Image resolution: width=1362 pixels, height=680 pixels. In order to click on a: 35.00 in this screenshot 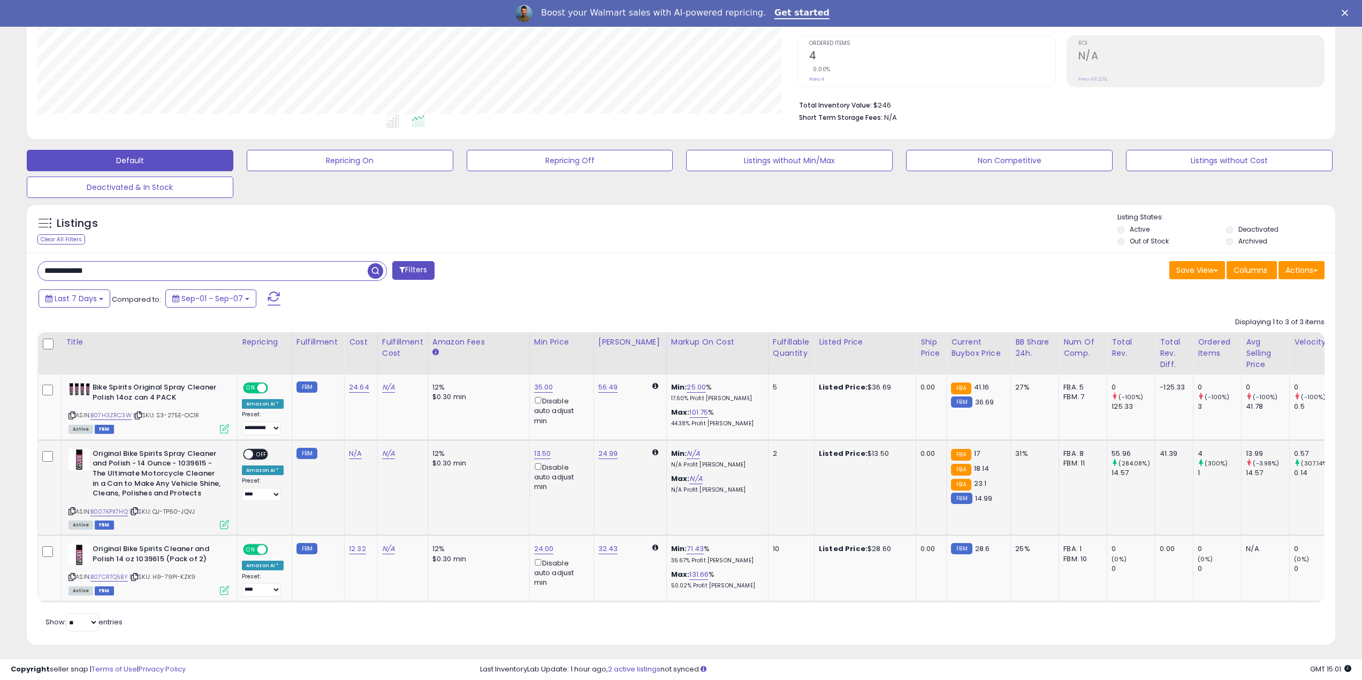, I will do `click(544, 388)`.